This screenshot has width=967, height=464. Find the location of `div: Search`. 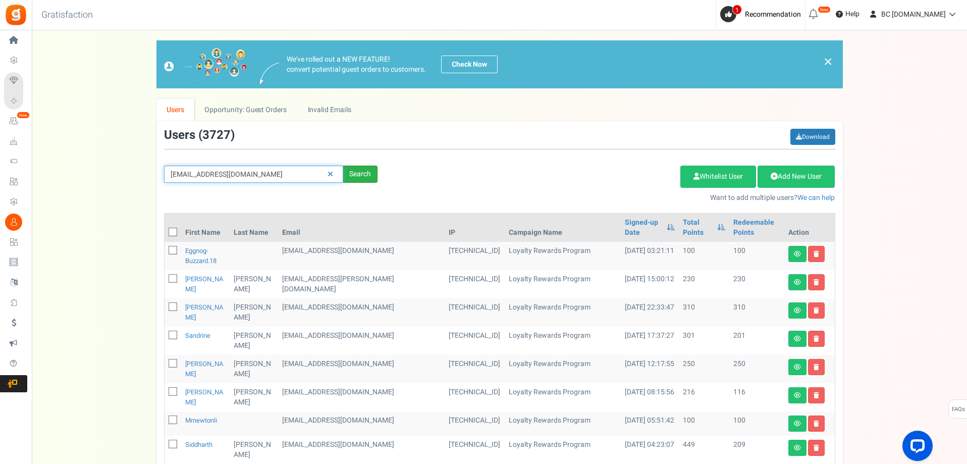

div: Search is located at coordinates (360, 174).